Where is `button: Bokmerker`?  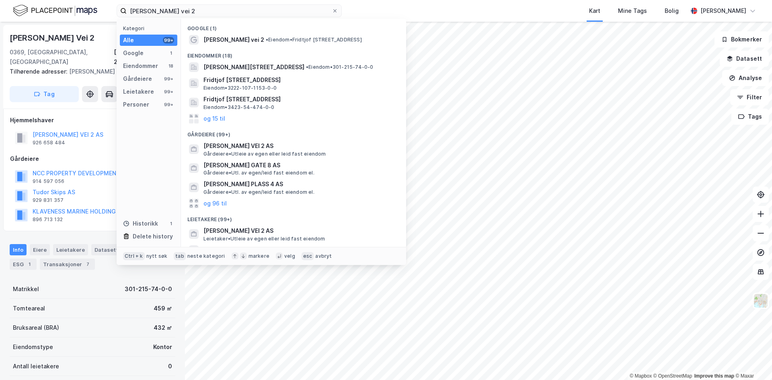 button: Bokmerker is located at coordinates (742, 39).